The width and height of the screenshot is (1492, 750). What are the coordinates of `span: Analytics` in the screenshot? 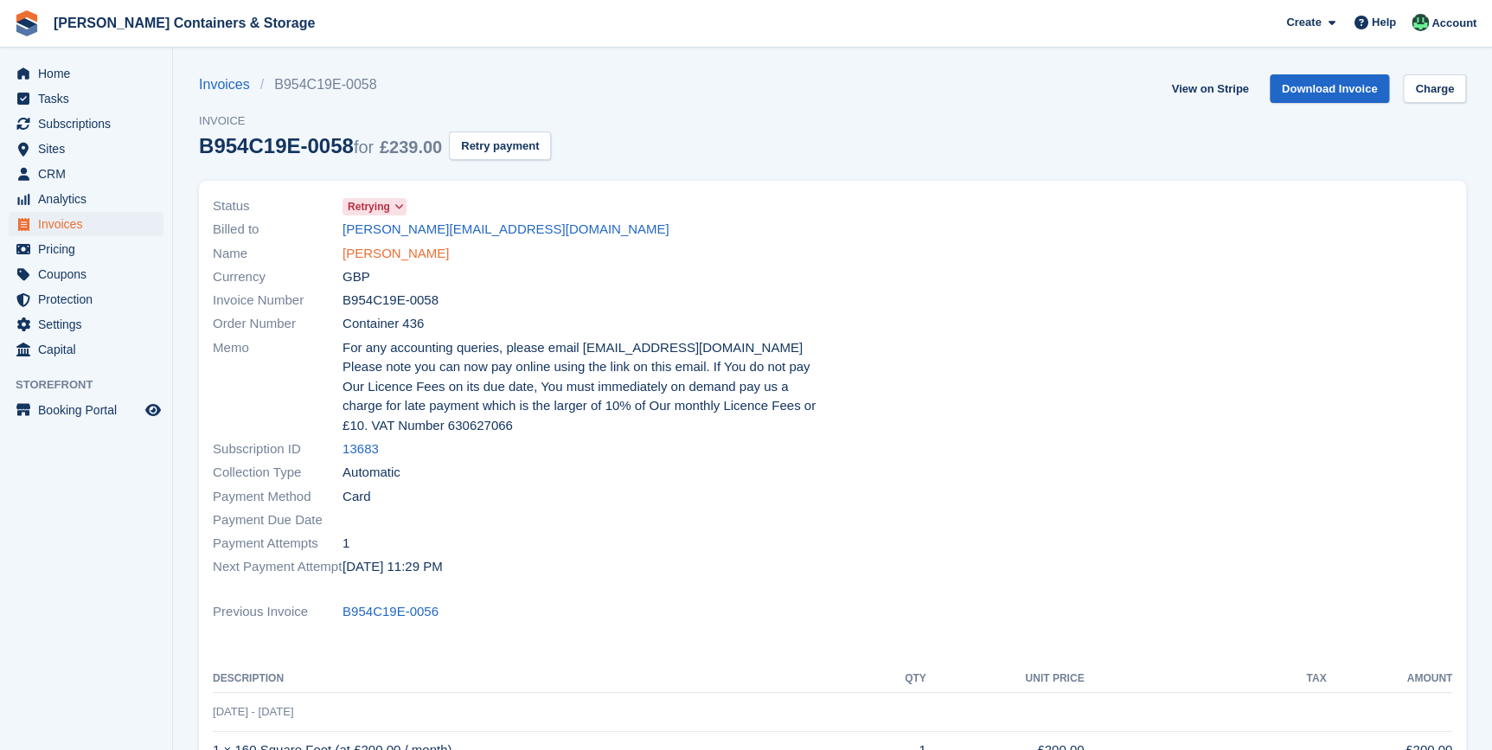 It's located at (90, 199).